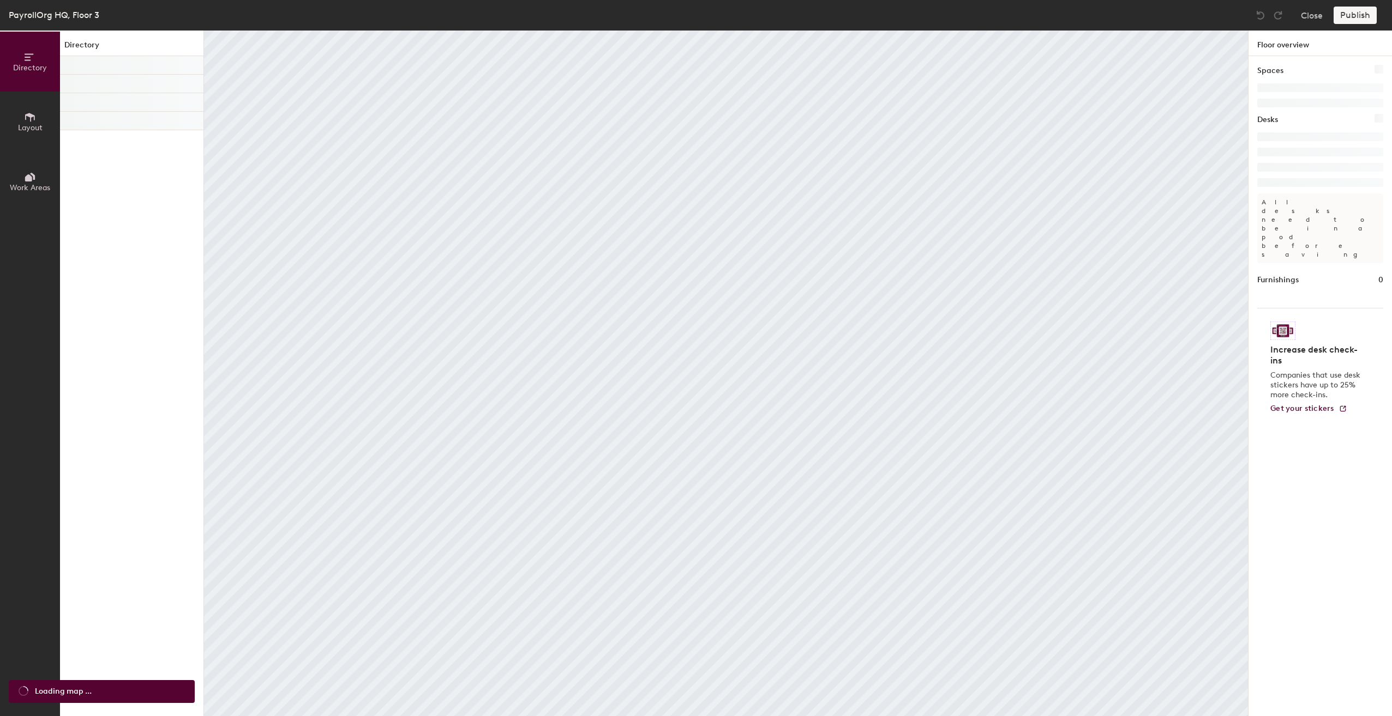 This screenshot has height=716, width=1392. What do you see at coordinates (1320, 43) in the screenshot?
I see `h1: Floor overview` at bounding box center [1320, 43].